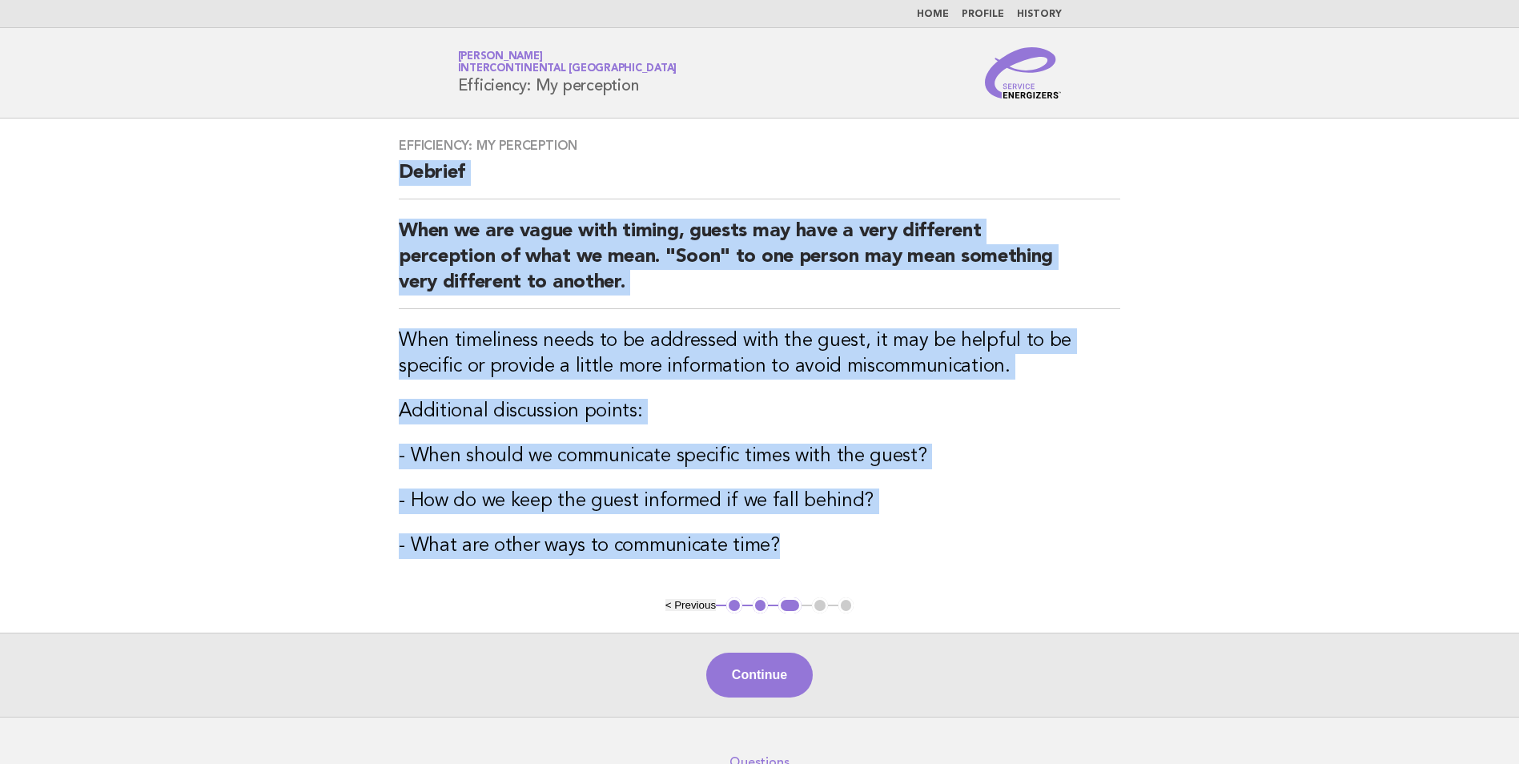 Image resolution: width=1519 pixels, height=764 pixels. What do you see at coordinates (759, 263) in the screenshot?
I see `h2: When we are vague with timing, guests may have a very different perception of what we mean. "Soon...` at bounding box center [759, 263].